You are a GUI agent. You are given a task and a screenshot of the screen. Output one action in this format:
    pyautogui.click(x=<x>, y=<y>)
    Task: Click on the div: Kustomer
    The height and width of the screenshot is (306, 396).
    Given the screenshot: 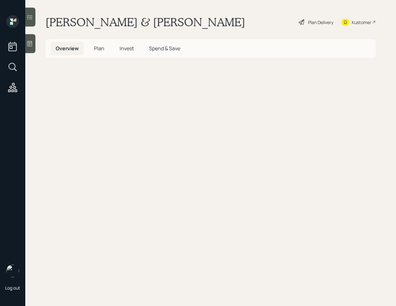 What is the action you would take?
    pyautogui.click(x=361, y=22)
    